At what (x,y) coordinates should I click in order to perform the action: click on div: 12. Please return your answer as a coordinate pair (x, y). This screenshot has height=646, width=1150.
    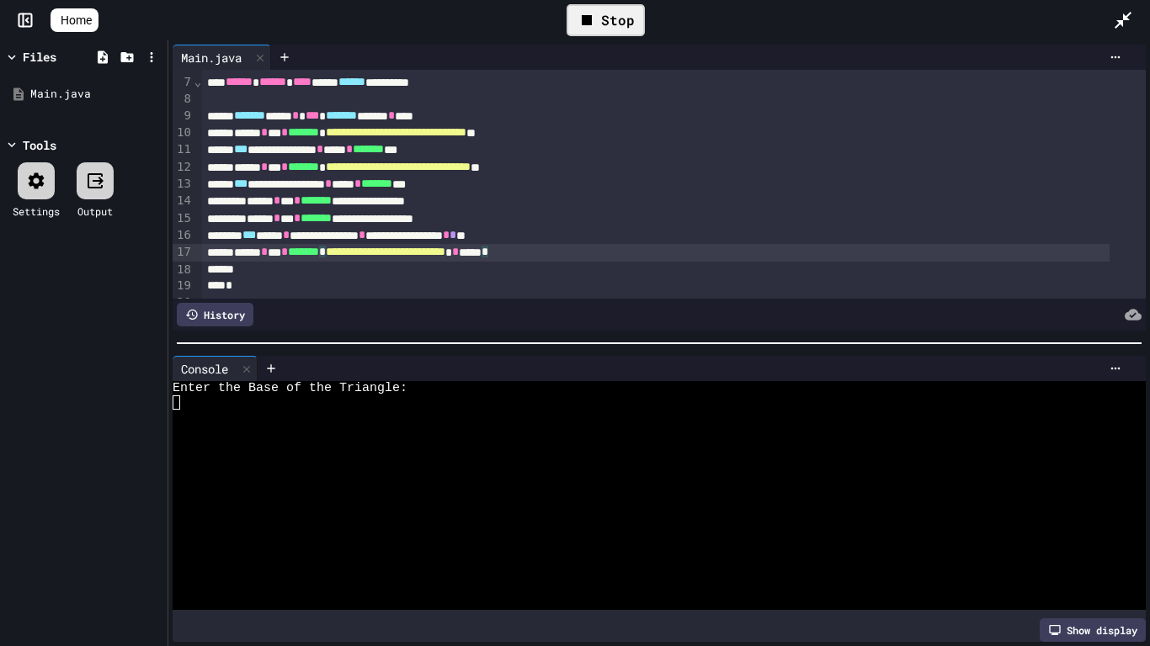
    Looking at the image, I should click on (183, 167).